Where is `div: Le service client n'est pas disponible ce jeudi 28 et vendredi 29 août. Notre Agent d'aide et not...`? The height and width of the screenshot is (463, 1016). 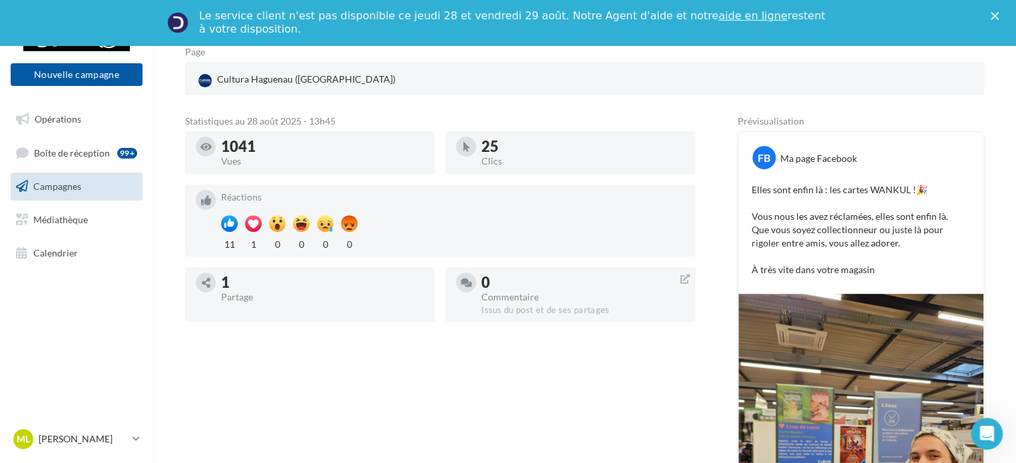 div: Le service client n'est pas disponible ce jeudi 28 et vendredi 29 août. Notre Agent d'aide et not... is located at coordinates (514, 23).